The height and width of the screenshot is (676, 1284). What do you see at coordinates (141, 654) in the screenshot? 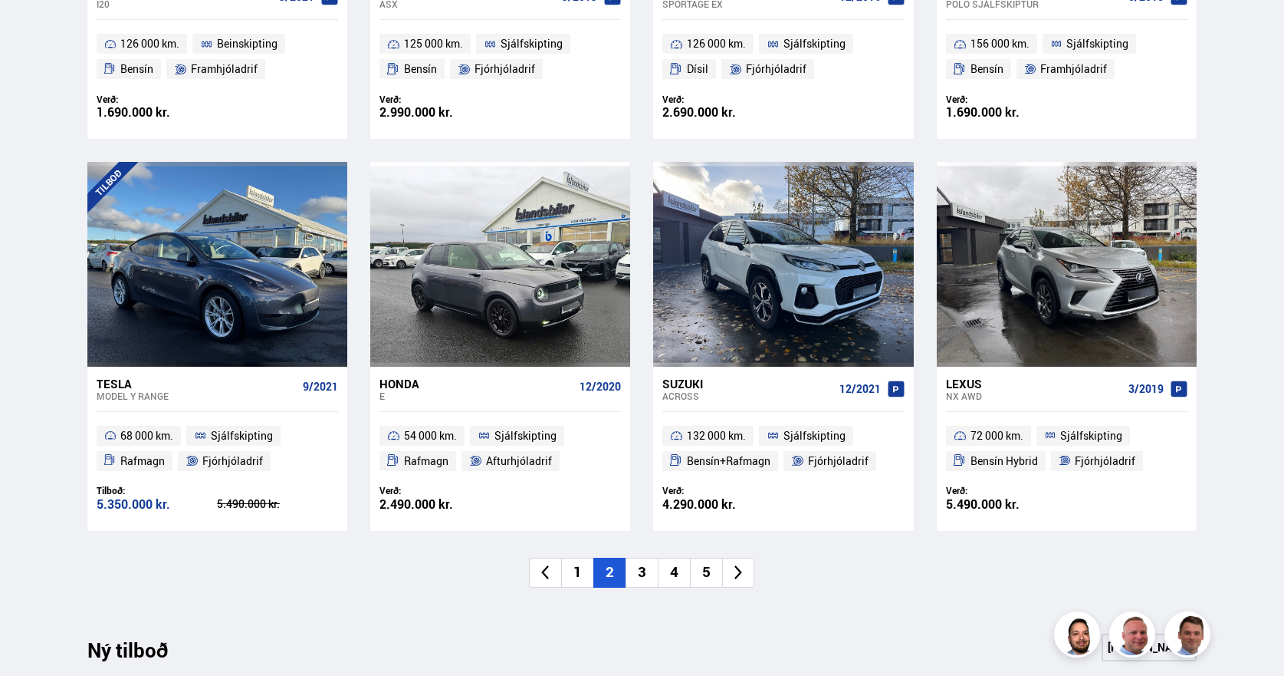
I see `div: Ný tilboð` at bounding box center [141, 654].